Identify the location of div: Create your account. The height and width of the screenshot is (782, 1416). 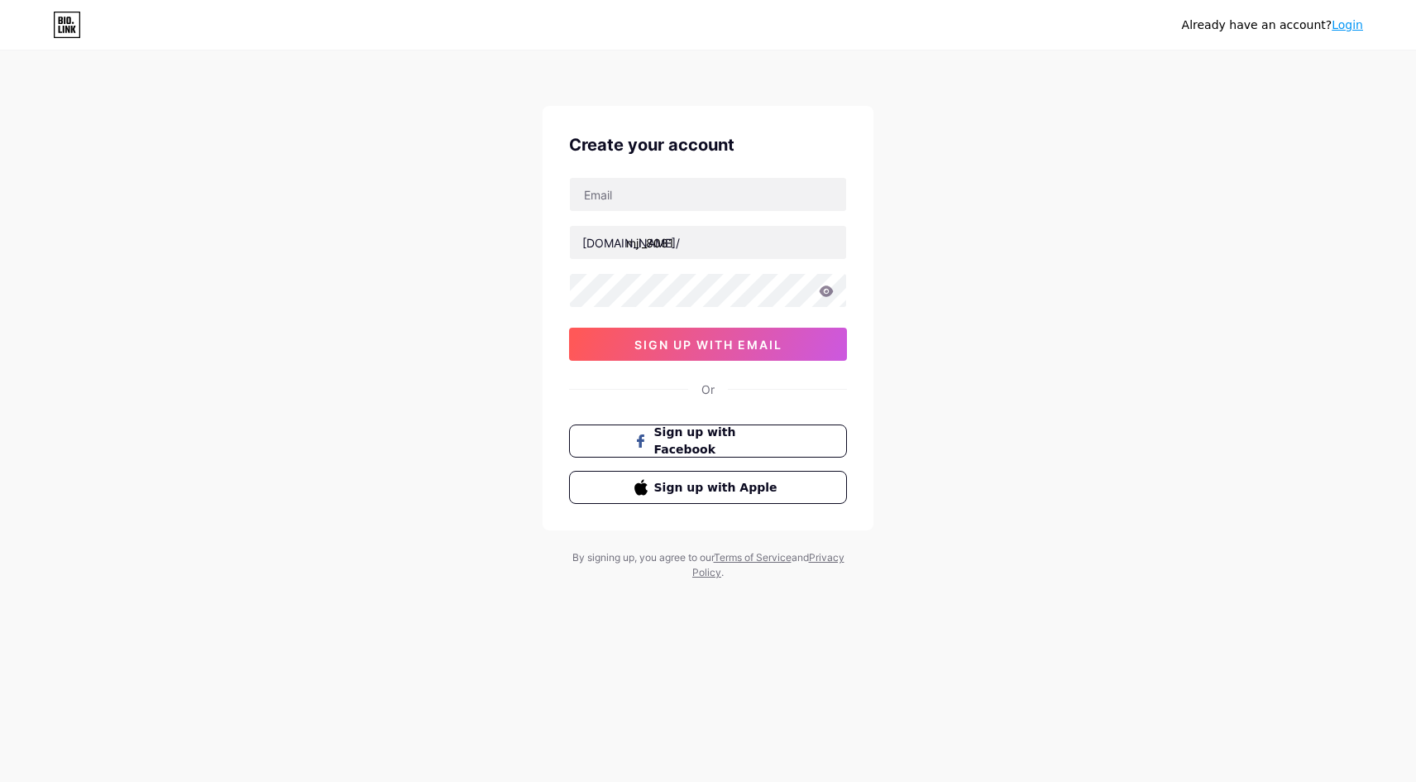
(708, 145).